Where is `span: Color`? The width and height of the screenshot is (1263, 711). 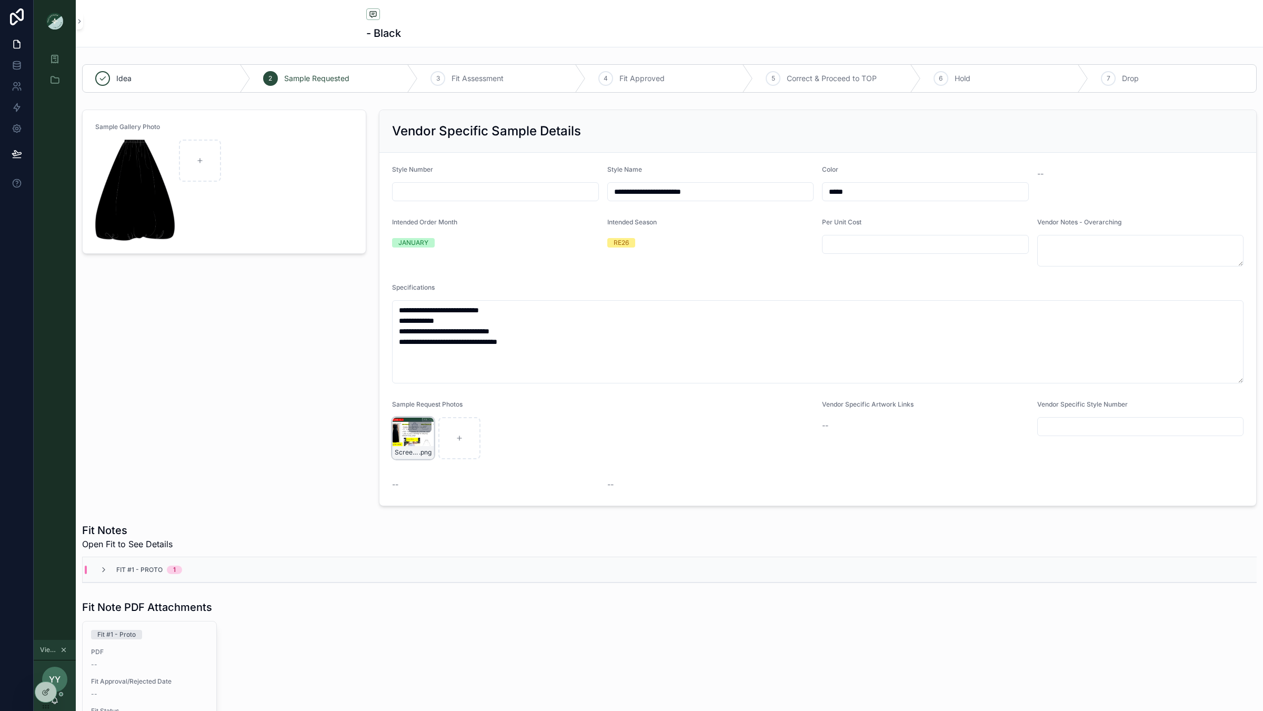 span: Color is located at coordinates (830, 169).